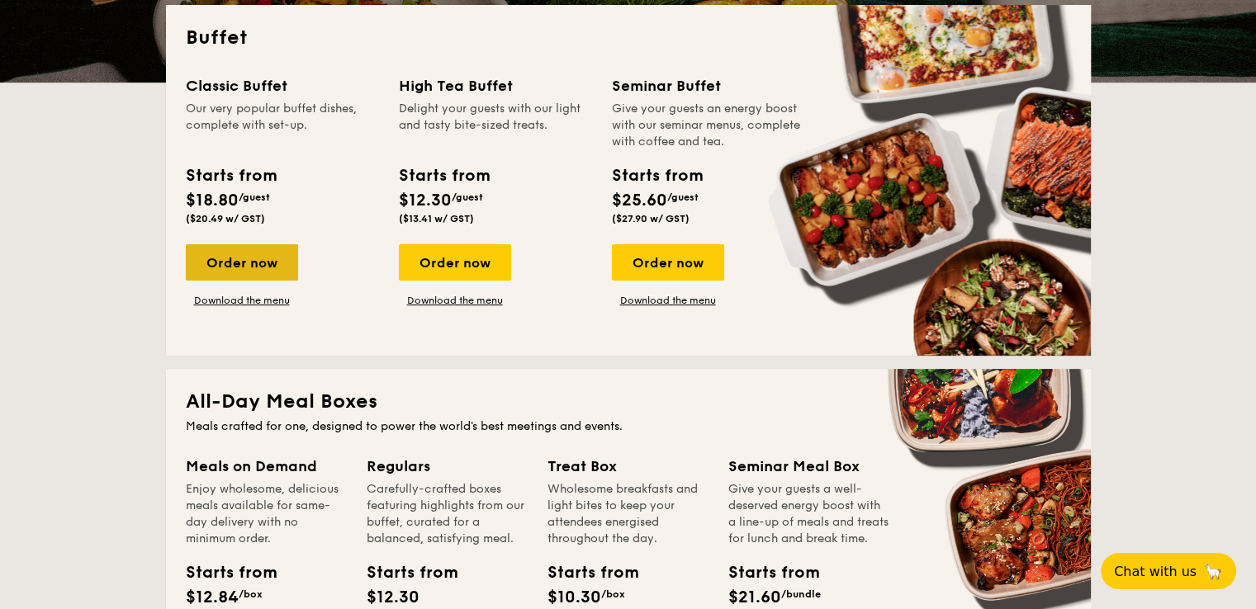 Image resolution: width=1256 pixels, height=609 pixels. I want to click on h2: All-Day Meal Boxes, so click(628, 402).